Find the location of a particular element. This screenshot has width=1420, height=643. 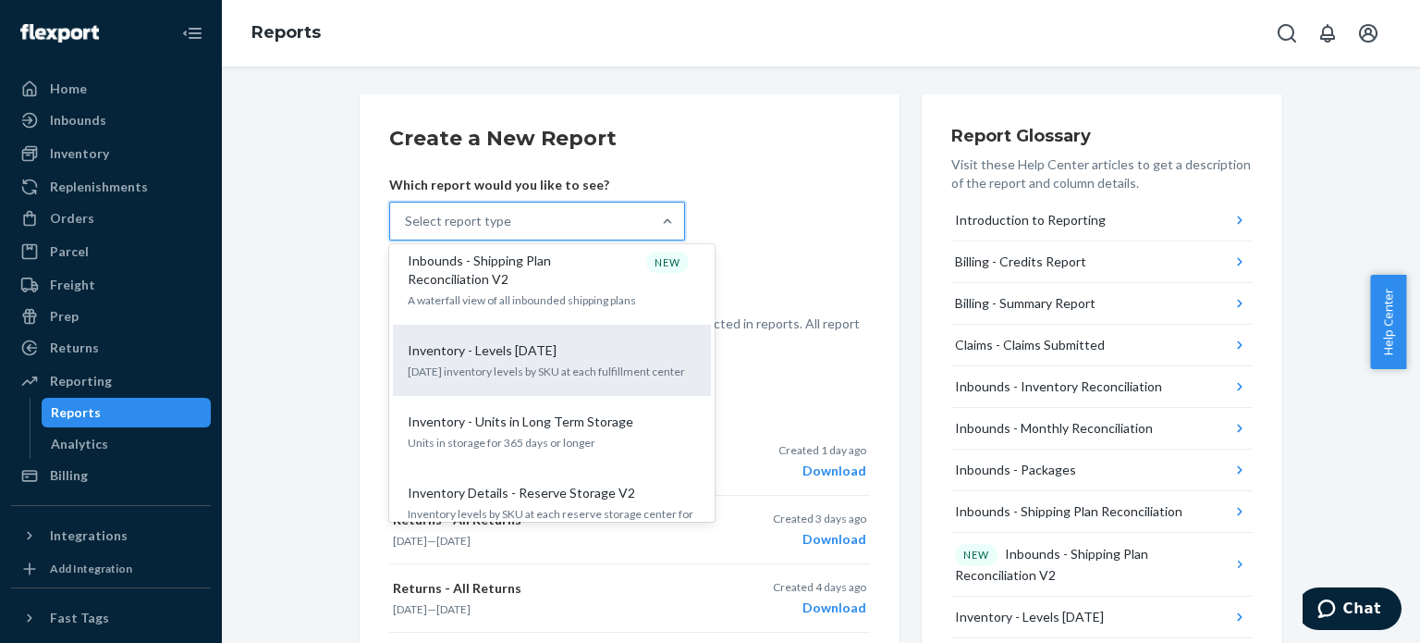

a: Reporting is located at coordinates (111, 381).